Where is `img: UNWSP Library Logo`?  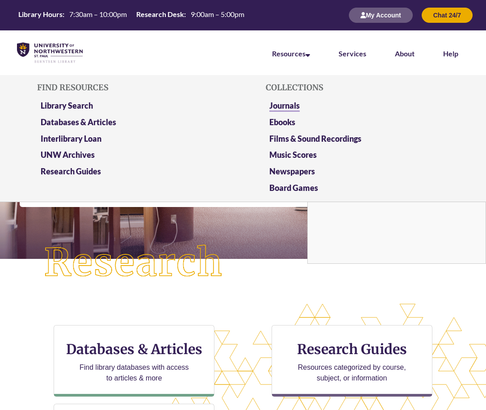
img: UNWSP Library Logo is located at coordinates (50, 53).